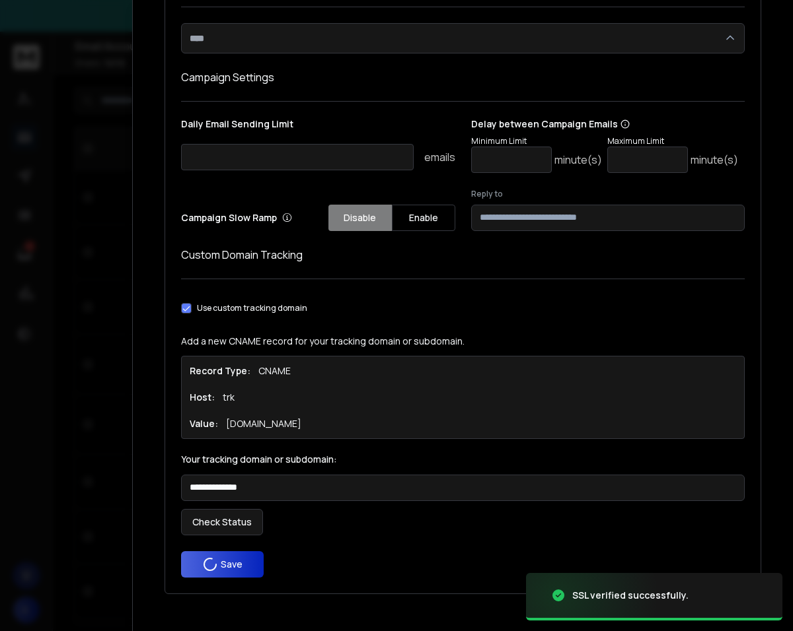  Describe the element at coordinates (274, 371) in the screenshot. I see `p: CNAME` at that location.